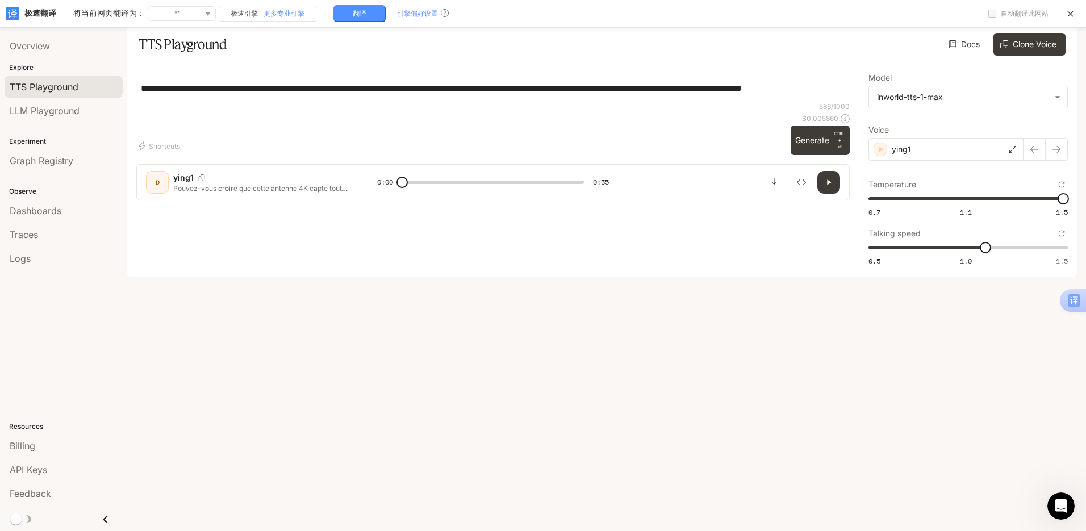  What do you see at coordinates (820, 118) in the screenshot?
I see `p: $ 0.005860` at bounding box center [820, 118].